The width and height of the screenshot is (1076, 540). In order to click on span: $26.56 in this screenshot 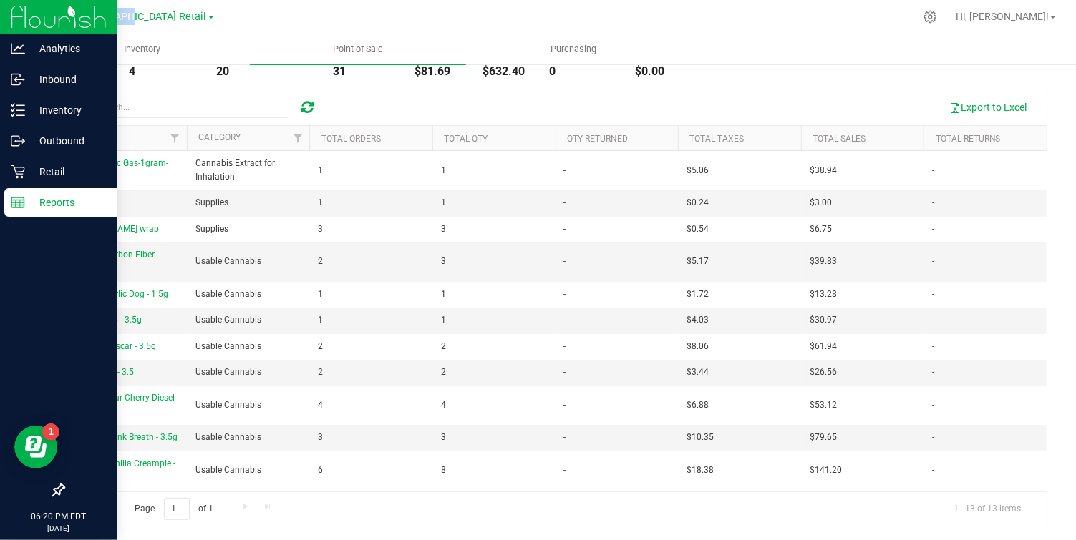, I will do `click(823, 372)`.